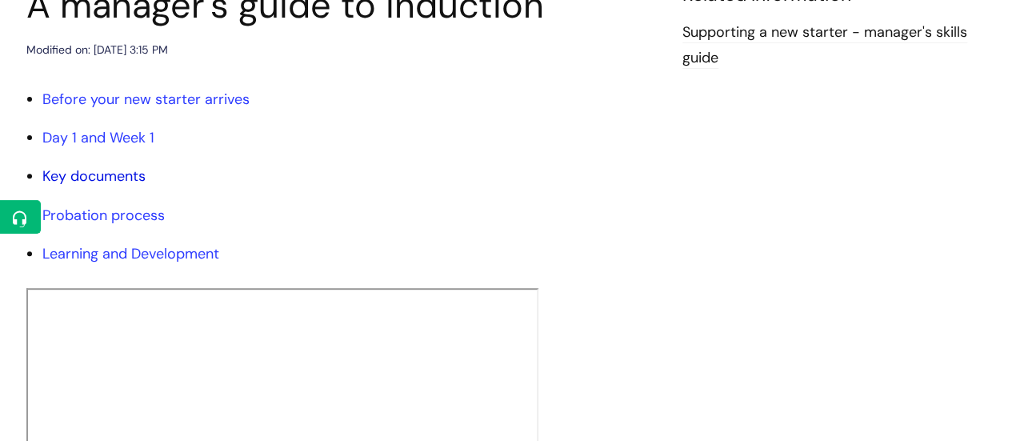 Image resolution: width=1012 pixels, height=441 pixels. Describe the element at coordinates (130, 254) in the screenshot. I see `a: Learning and Development` at that location.